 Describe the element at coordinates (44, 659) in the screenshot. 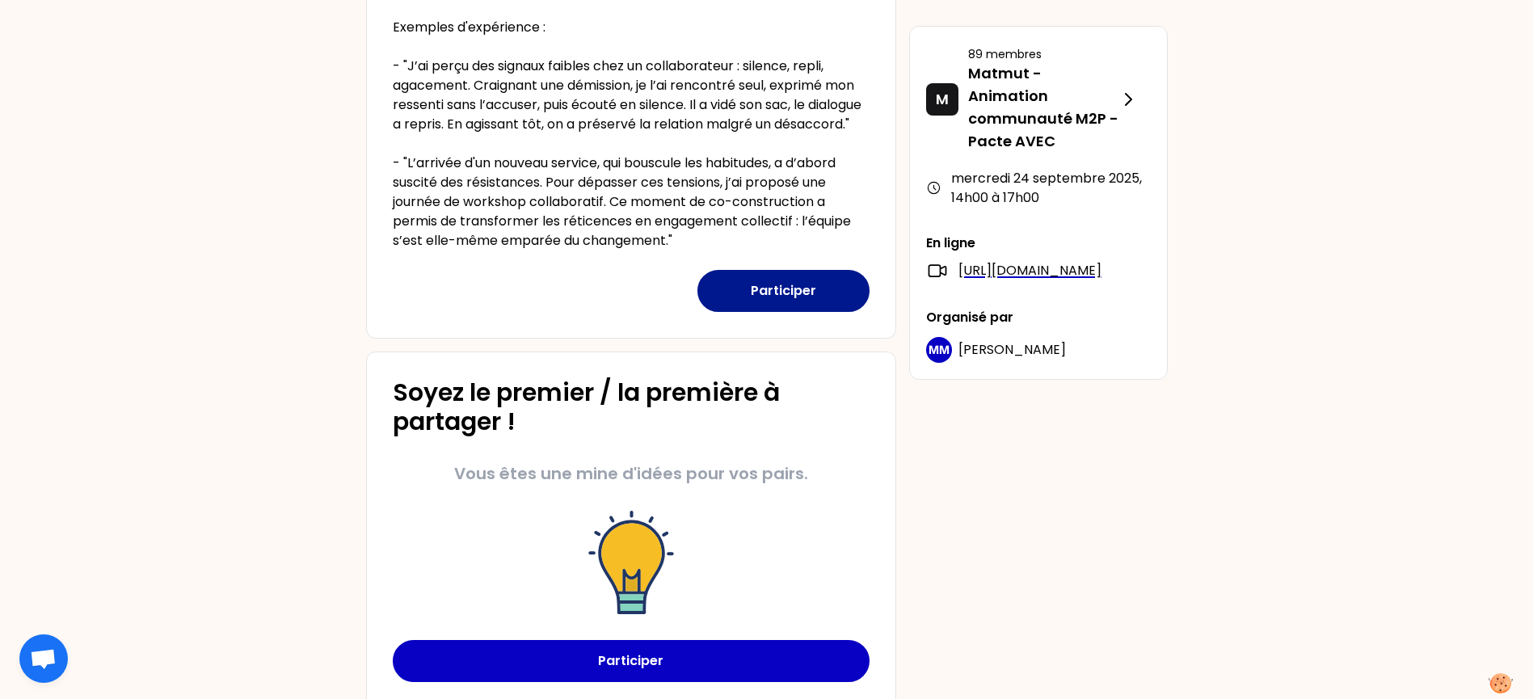

I see `div: Ouvrir le chat` at that location.